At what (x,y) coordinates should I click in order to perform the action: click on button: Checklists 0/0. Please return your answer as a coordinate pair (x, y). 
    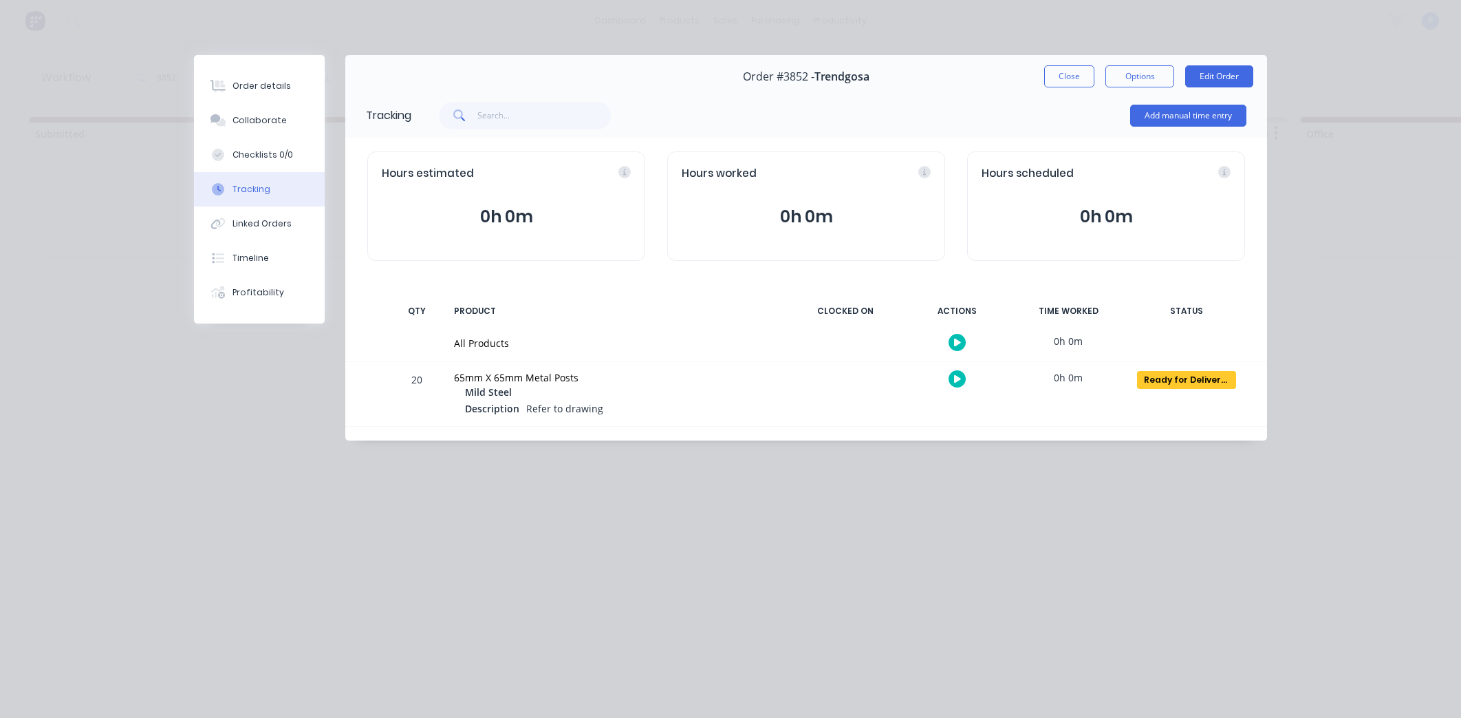
    Looking at the image, I should click on (259, 155).